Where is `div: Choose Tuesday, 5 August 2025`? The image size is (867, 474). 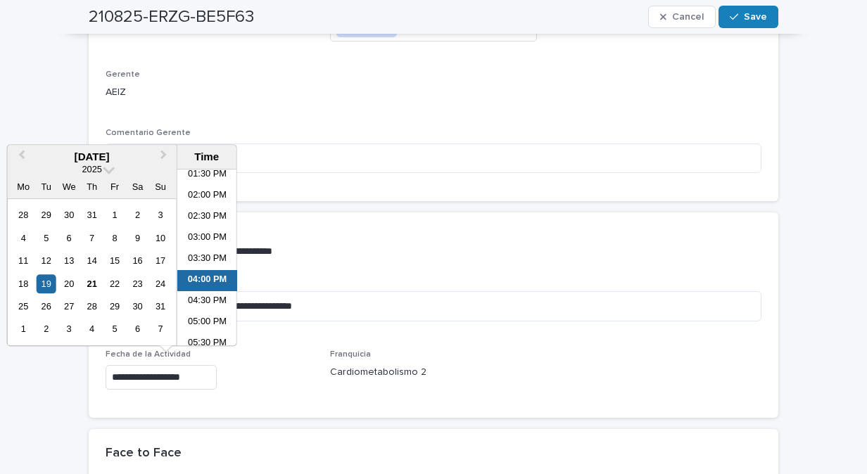
div: Choose Tuesday, 5 August 2025 is located at coordinates (46, 238).